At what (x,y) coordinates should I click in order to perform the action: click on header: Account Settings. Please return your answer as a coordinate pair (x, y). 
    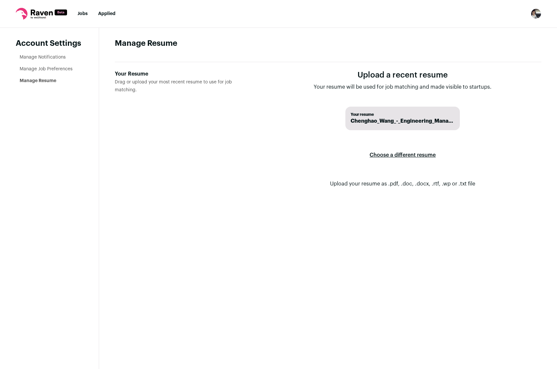
    Looking at the image, I should click on (49, 44).